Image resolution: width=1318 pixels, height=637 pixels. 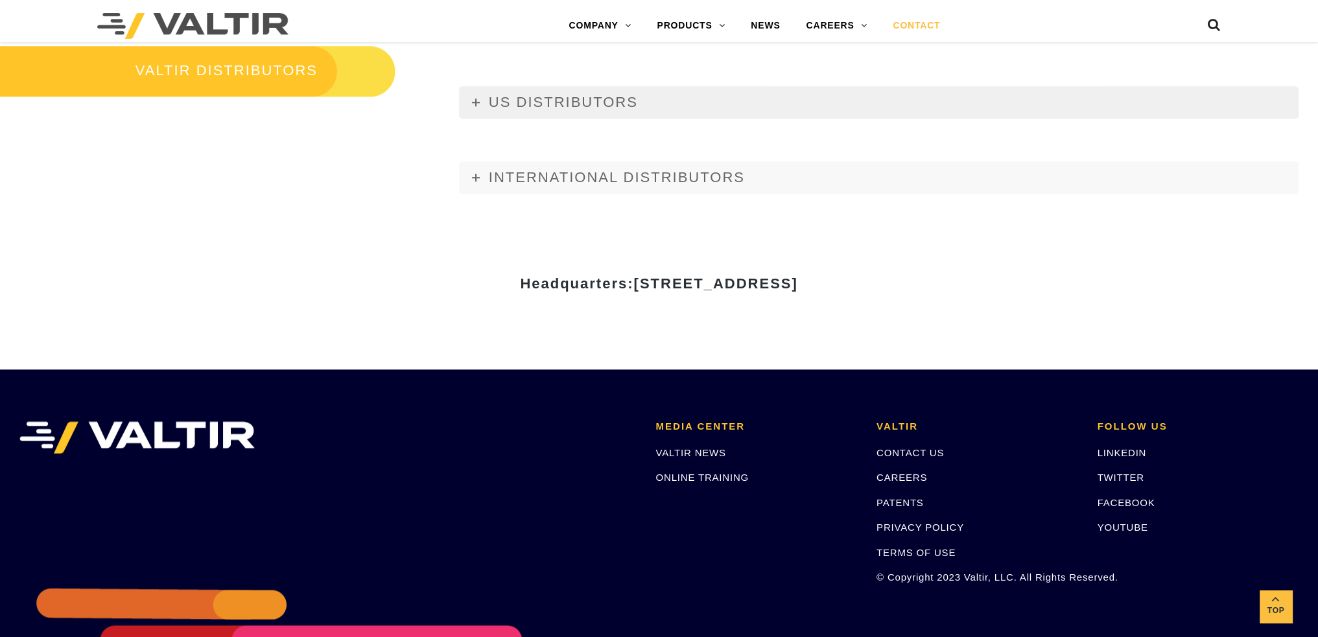 I want to click on a: PATENTS, so click(x=900, y=502).